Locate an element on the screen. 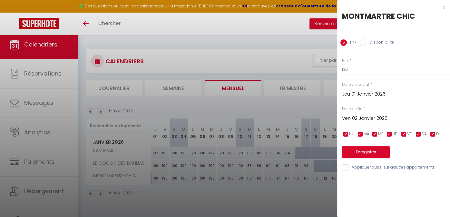 Image resolution: width=450 pixels, height=217 pixels. span: ME is located at coordinates (381, 134).